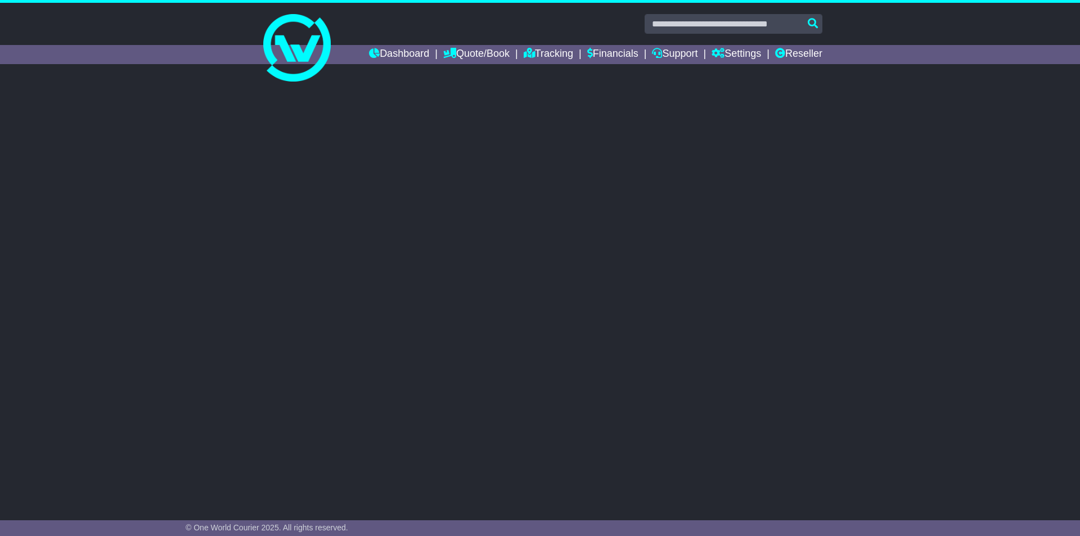 The width and height of the screenshot is (1080, 536). What do you see at coordinates (476, 55) in the screenshot?
I see `a: Quote/Book` at bounding box center [476, 55].